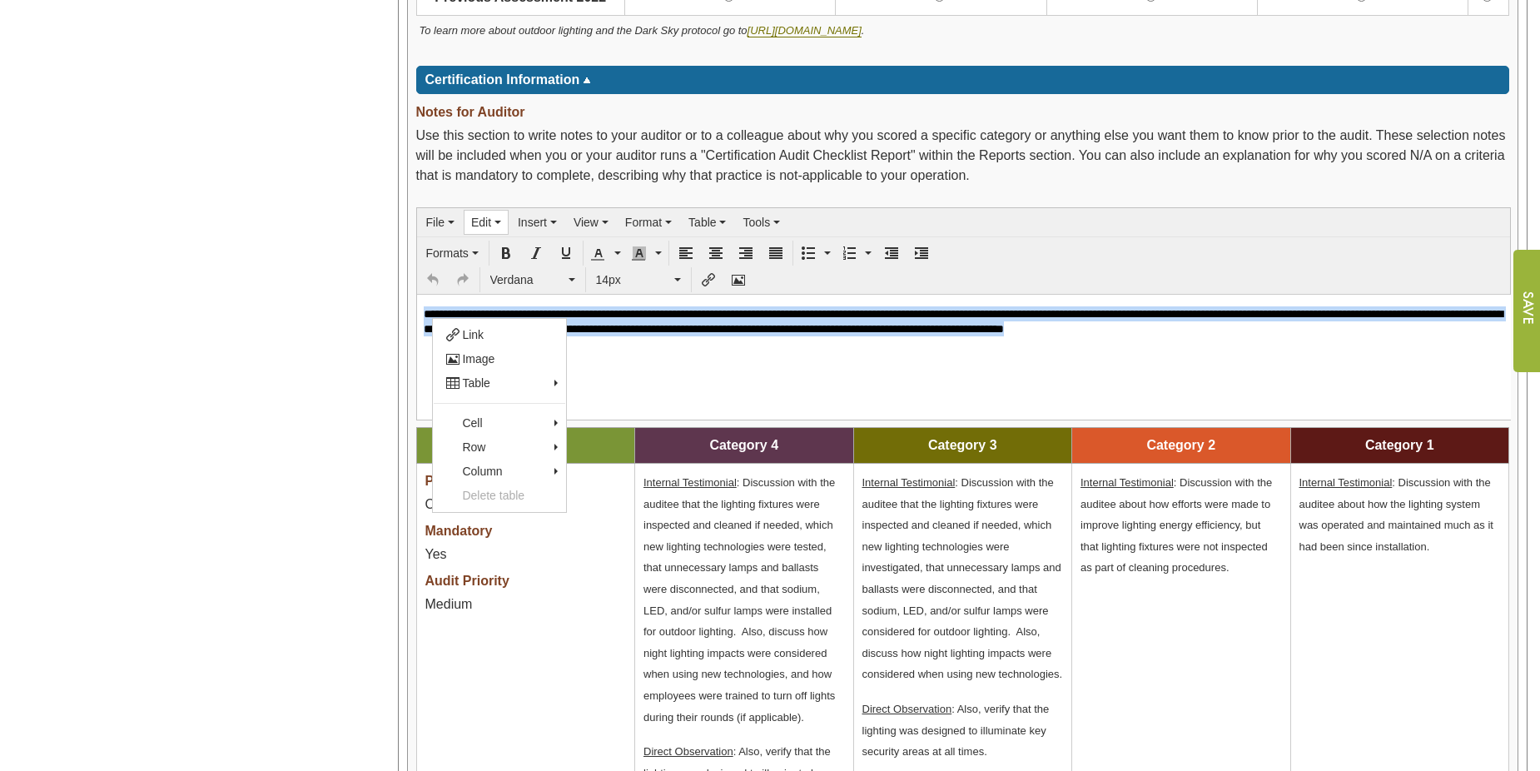 This screenshot has height=771, width=1540. I want to click on span: : Discussion with the auditee about how the lighting system was operated and maintained much as i..., so click(1396, 514).